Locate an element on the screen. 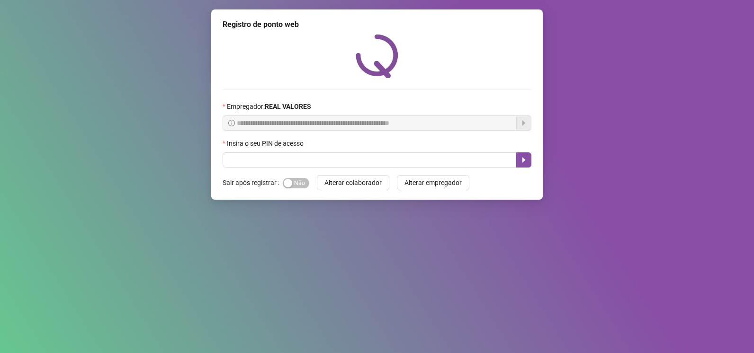  label: Insira o seu PIN de acesso is located at coordinates (266, 144).